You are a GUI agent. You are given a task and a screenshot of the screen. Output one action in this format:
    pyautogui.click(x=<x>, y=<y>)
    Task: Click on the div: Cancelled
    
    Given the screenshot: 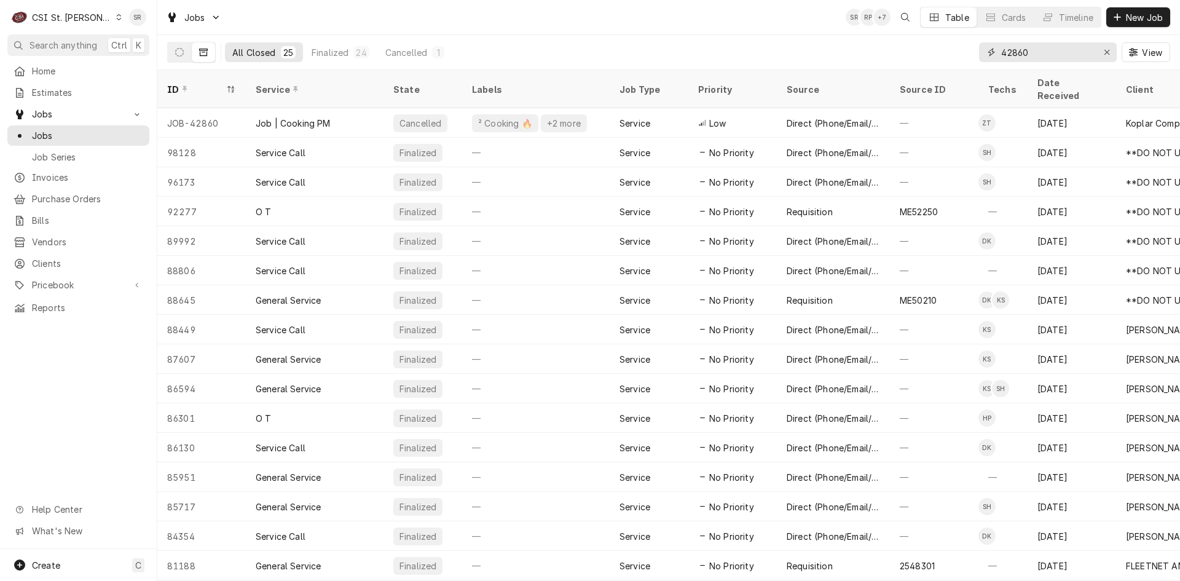 What is the action you would take?
    pyautogui.click(x=406, y=52)
    